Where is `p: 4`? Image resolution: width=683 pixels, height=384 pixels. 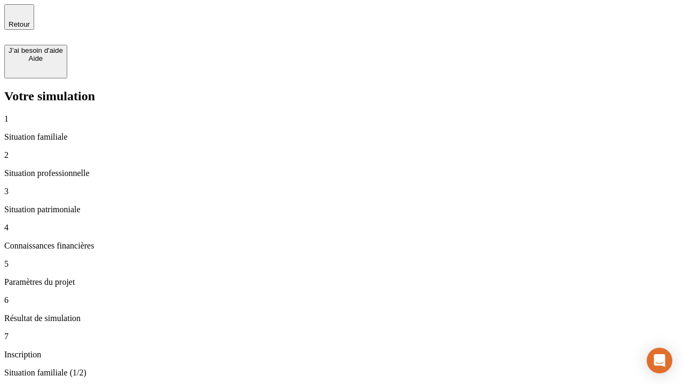 p: 4 is located at coordinates (341, 228).